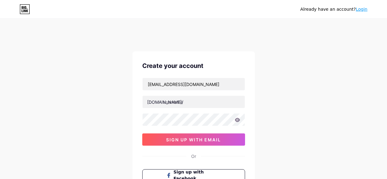 This screenshot has width=387, height=179. Describe the element at coordinates (194, 84) in the screenshot. I see `input: Email` at that location.